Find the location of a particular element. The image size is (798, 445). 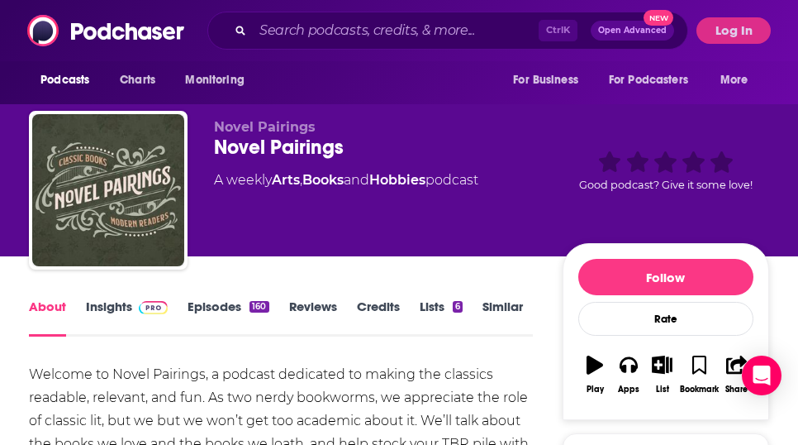

div: List is located at coordinates (663, 389).